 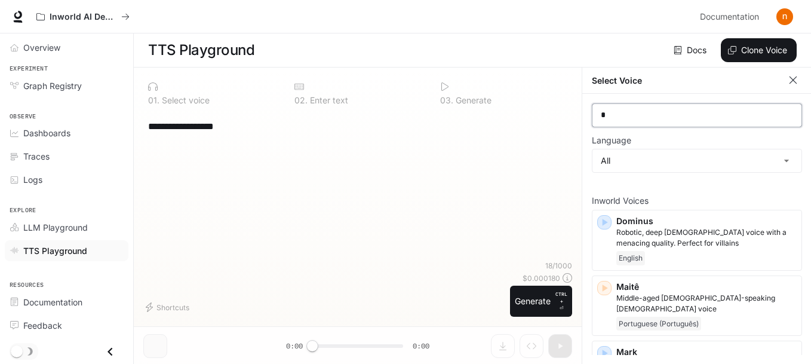 What do you see at coordinates (66, 325) in the screenshot?
I see `a: Feedback` at bounding box center [66, 325].